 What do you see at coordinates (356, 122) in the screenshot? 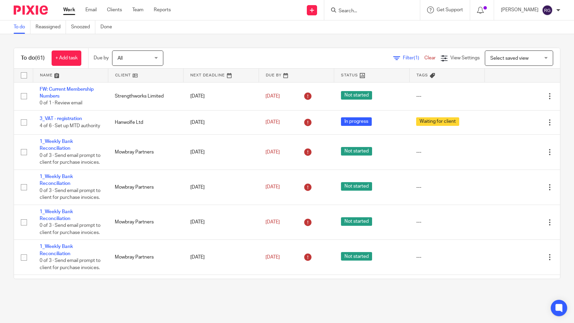
I see `span: In progress` at bounding box center [356, 122].